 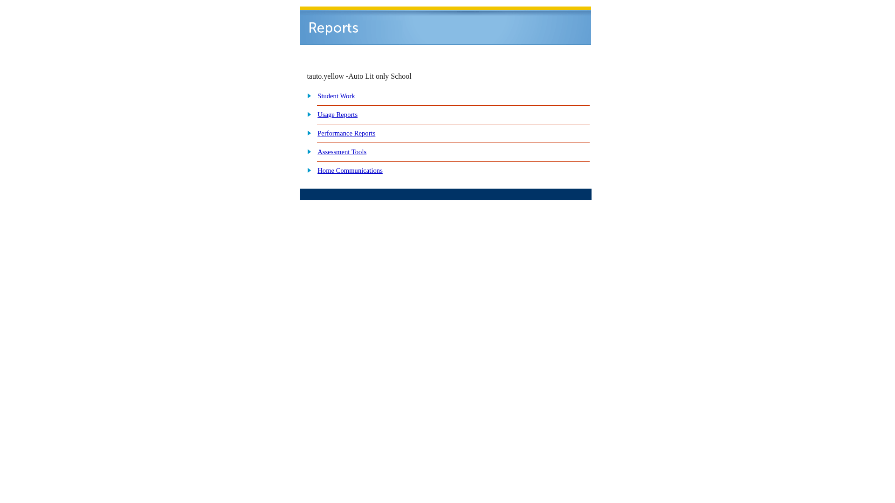 I want to click on a: Performance Reports, so click(x=346, y=133).